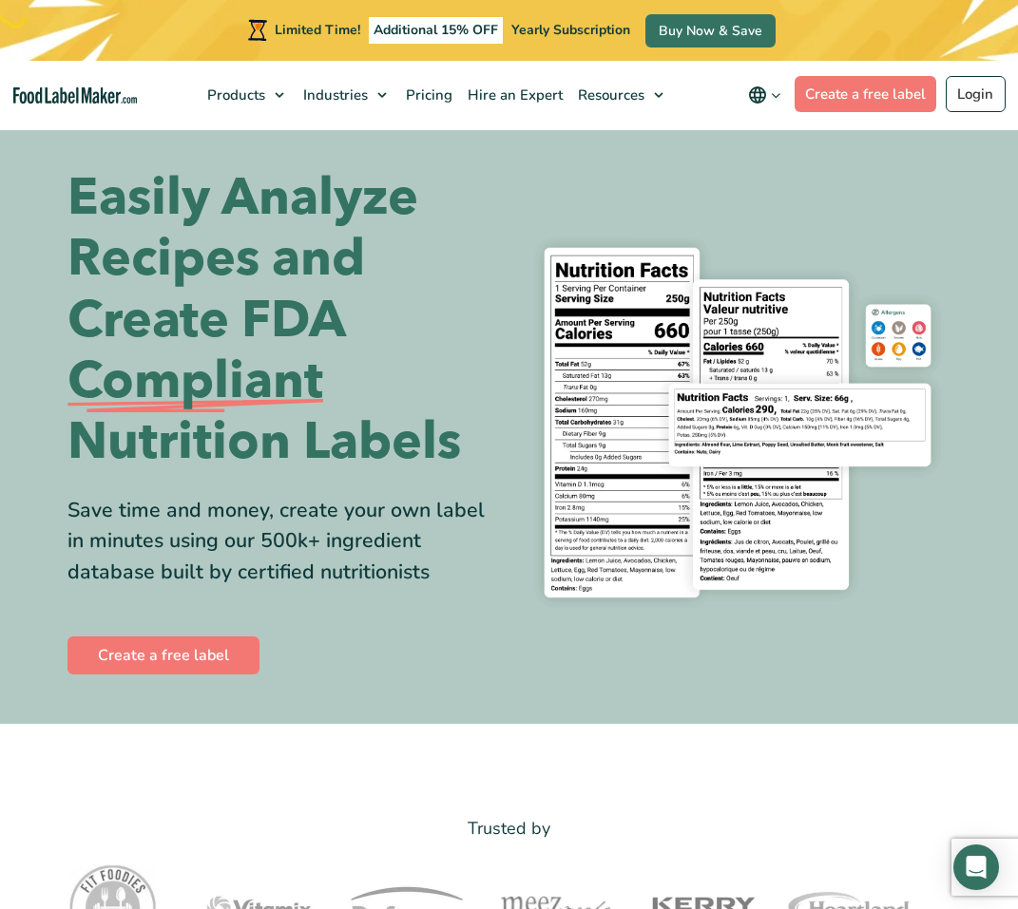  I want to click on span: Yearly Subscription, so click(570, 29).